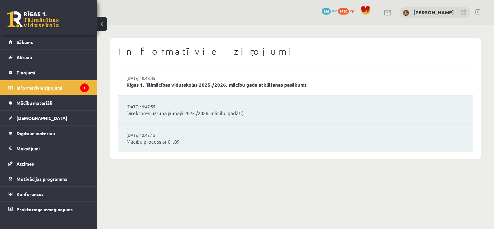 This screenshot has width=494, height=229. I want to click on img: Kendija Anete Kraukle, so click(406, 13).